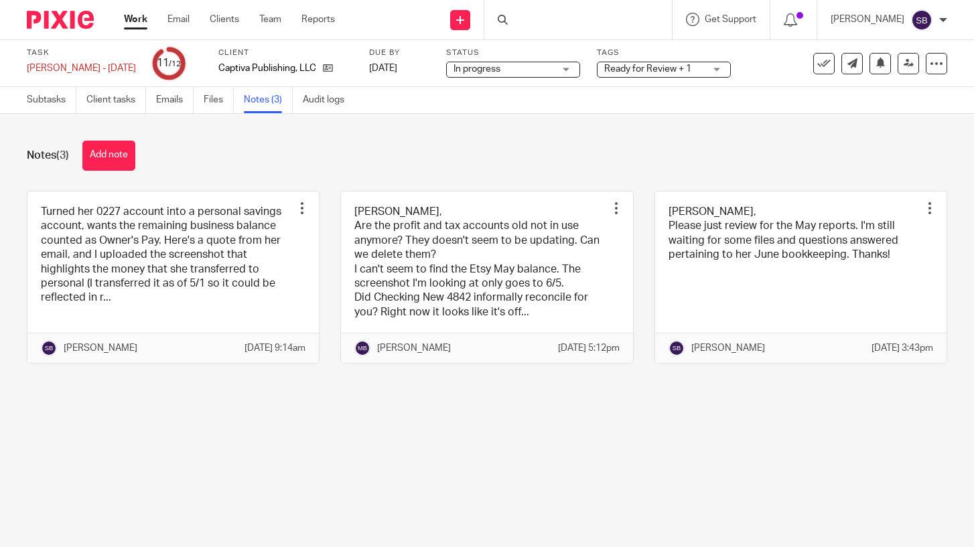 The width and height of the screenshot is (974, 547). Describe the element at coordinates (224, 19) in the screenshot. I see `a: Clients` at that location.